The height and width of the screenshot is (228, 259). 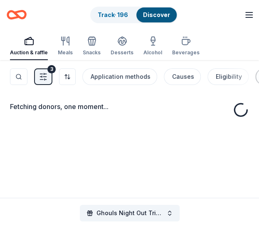 What do you see at coordinates (182, 77) in the screenshot?
I see `button: Causes` at bounding box center [182, 77].